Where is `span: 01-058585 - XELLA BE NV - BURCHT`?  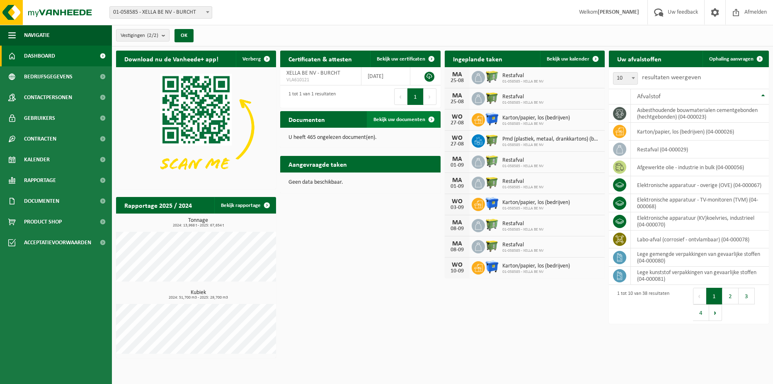
span: 01-058585 - XELLA BE NV - BURCHT is located at coordinates (161, 12).